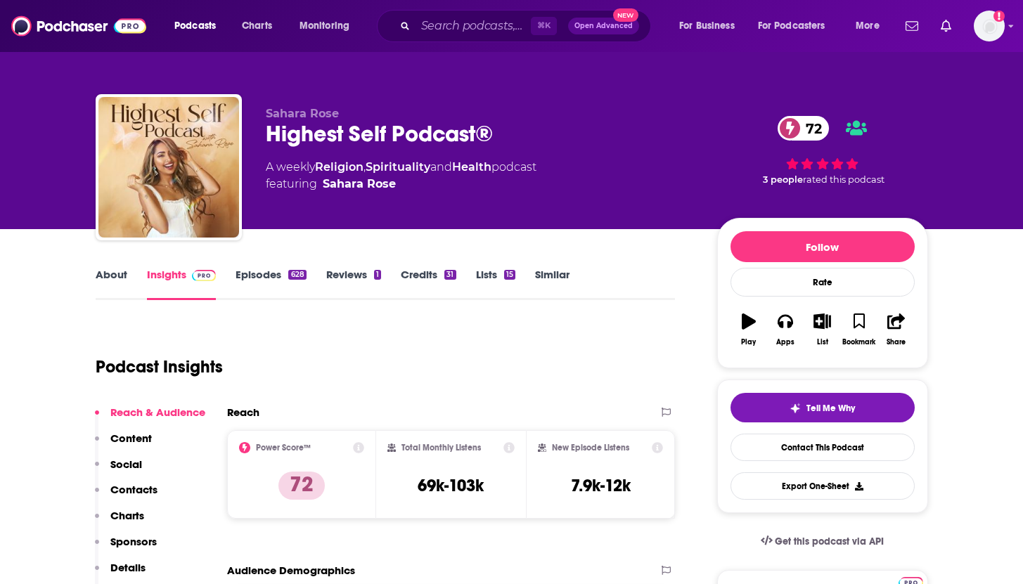  What do you see at coordinates (989, 26) in the screenshot?
I see `button: Show profile menu` at bounding box center [989, 26].